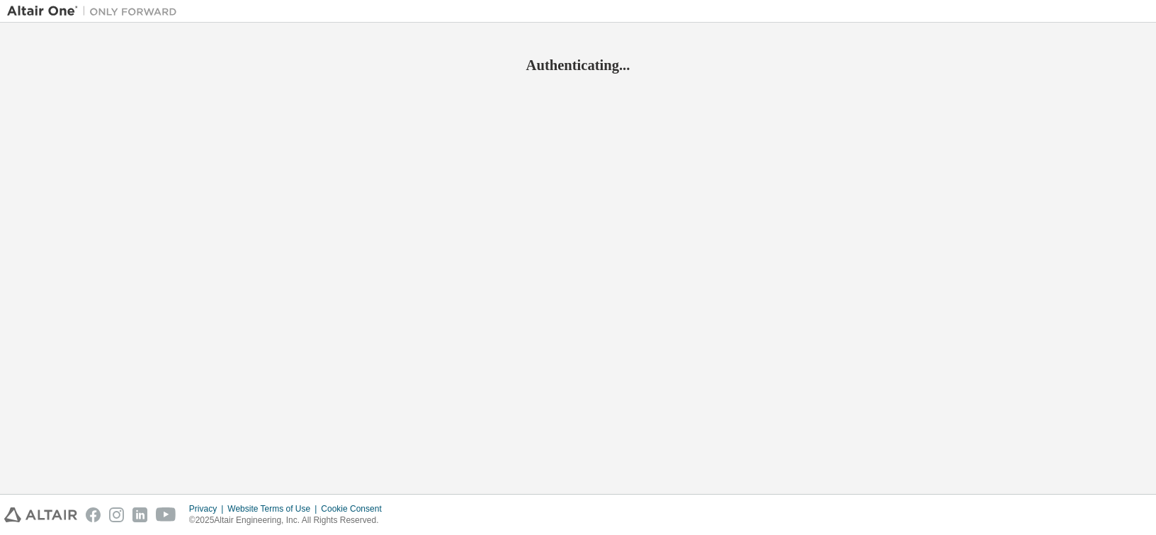 This screenshot has width=1156, height=535. What do you see at coordinates (274, 509) in the screenshot?
I see `div: Website Terms of Use` at bounding box center [274, 509].